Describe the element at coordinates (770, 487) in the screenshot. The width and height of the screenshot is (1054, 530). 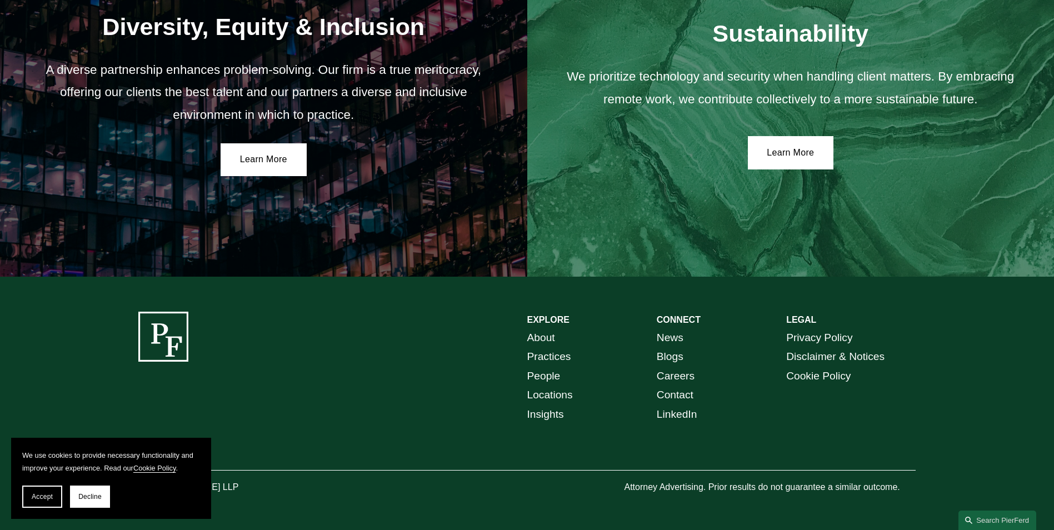
I see `p: Attorney Advertising. Prior results do not guarantee a similar outcome.` at that location.